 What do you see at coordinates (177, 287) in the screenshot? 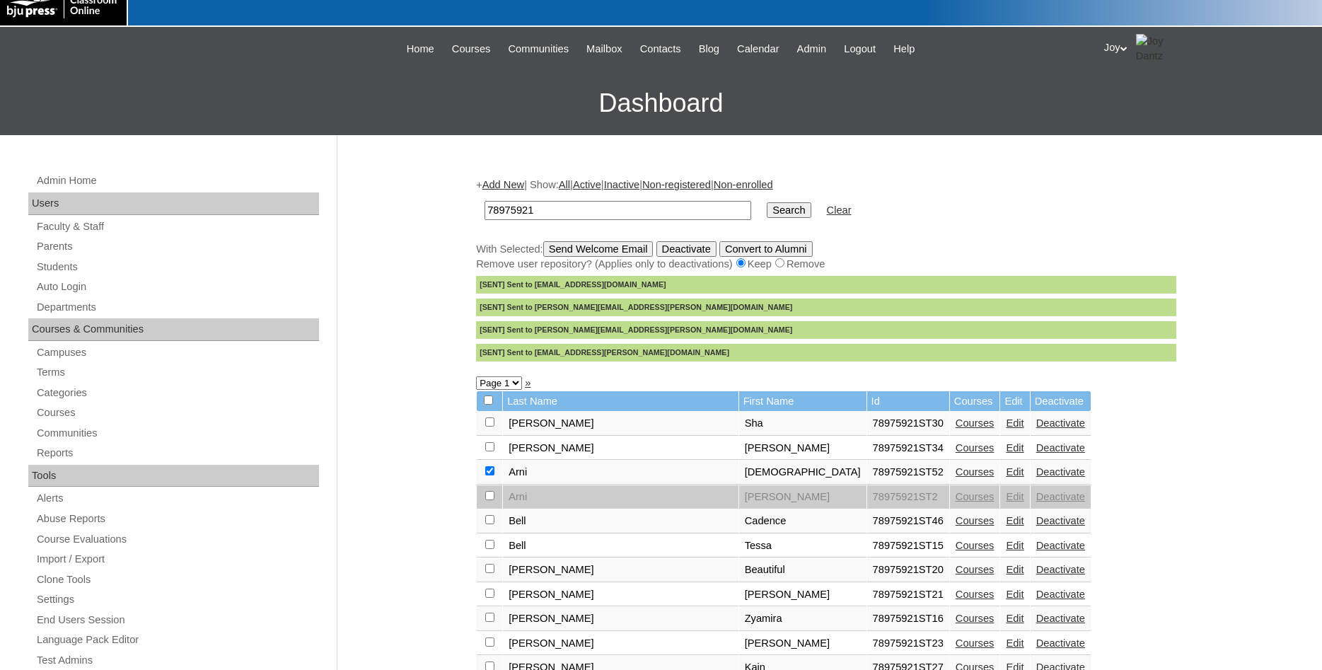
I see `a: Auto Login` at bounding box center [177, 287].